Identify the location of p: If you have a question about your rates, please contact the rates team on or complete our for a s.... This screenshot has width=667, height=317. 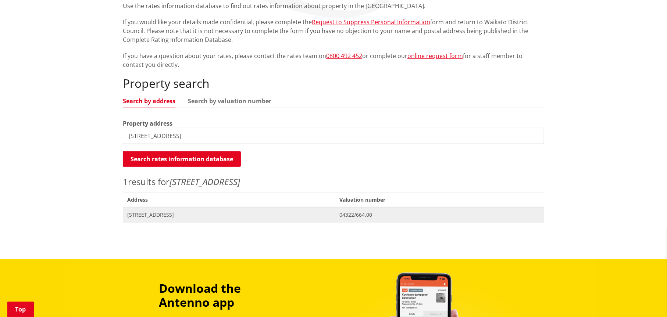
(334, 60).